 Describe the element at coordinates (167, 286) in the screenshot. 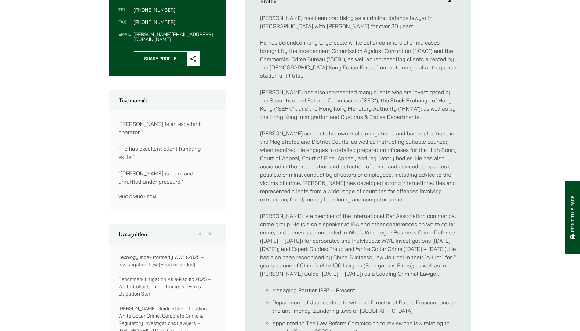

I see `p: Benchmark Litigation Asia-Pacific 2025 – White-Collar Crime – Domestic Firms – Litigation Star` at that location.